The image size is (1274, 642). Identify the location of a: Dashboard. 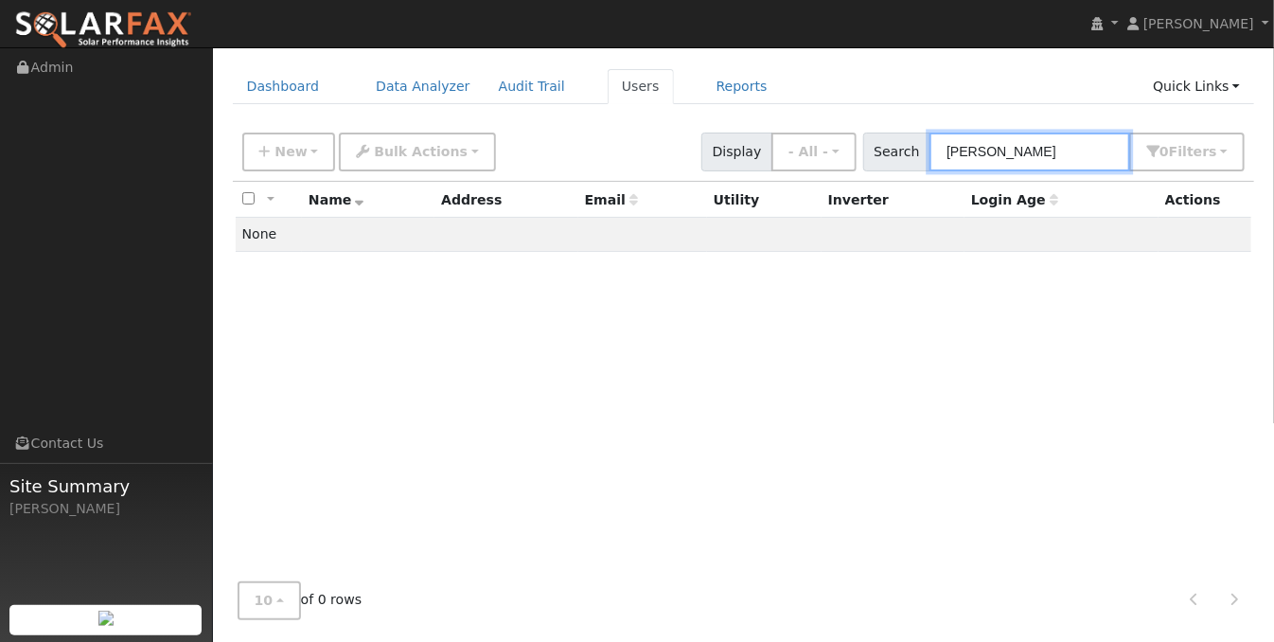
(283, 86).